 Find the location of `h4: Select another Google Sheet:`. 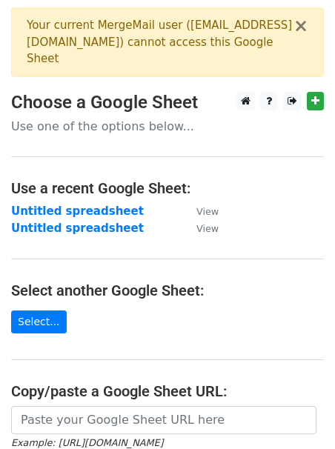

h4: Select another Google Sheet: is located at coordinates (168, 291).